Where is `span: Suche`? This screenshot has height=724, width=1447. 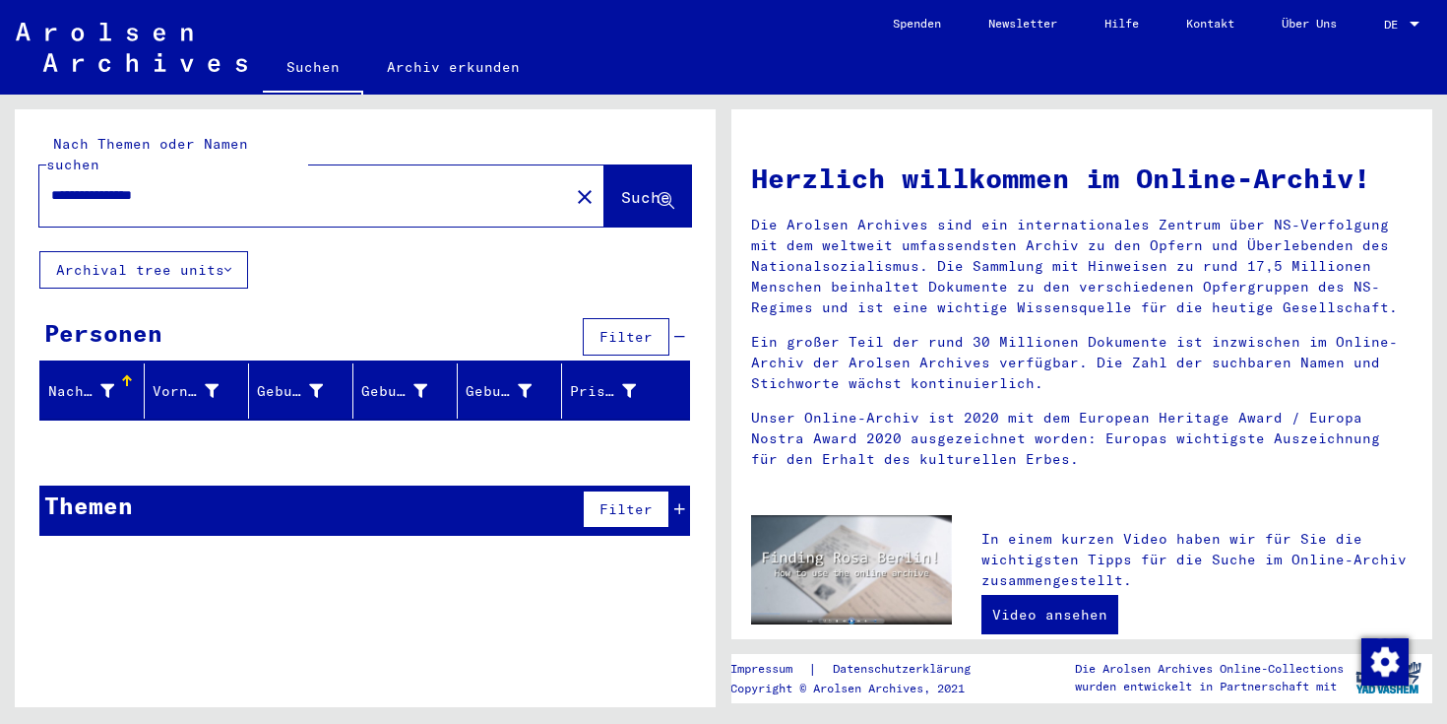 span: Suche is located at coordinates (646, 197).